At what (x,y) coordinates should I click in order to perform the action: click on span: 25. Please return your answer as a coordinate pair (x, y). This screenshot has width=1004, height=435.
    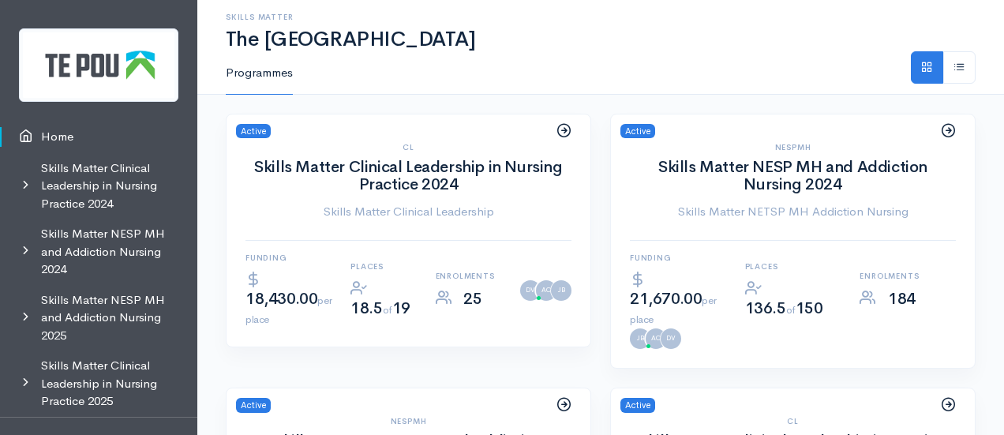
    Looking at the image, I should click on (472, 298).